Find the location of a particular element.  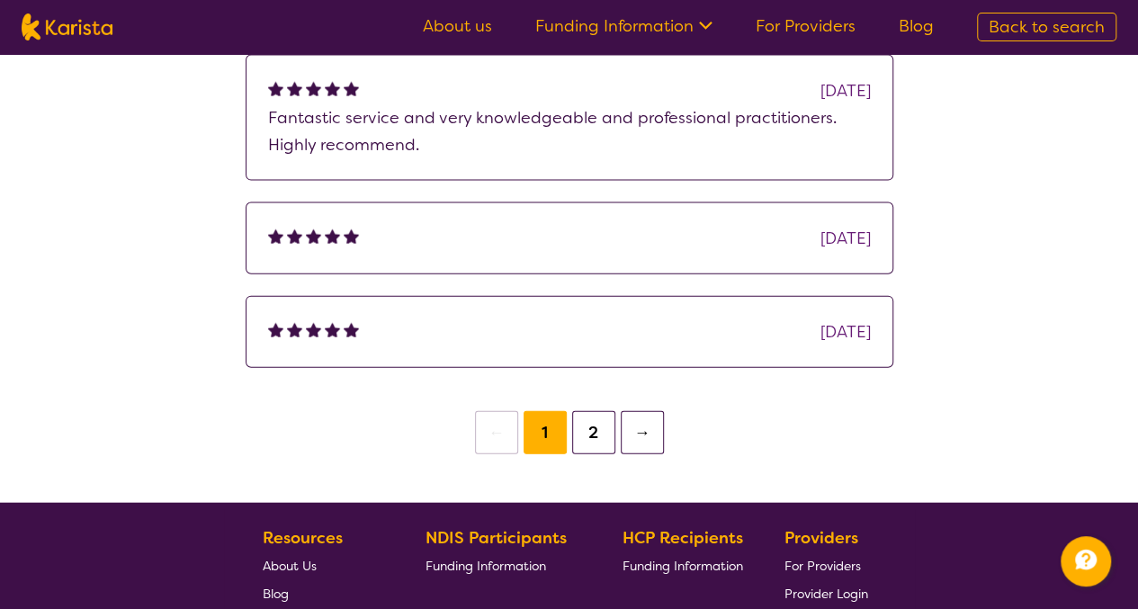

a: Provider Login is located at coordinates (826, 593).